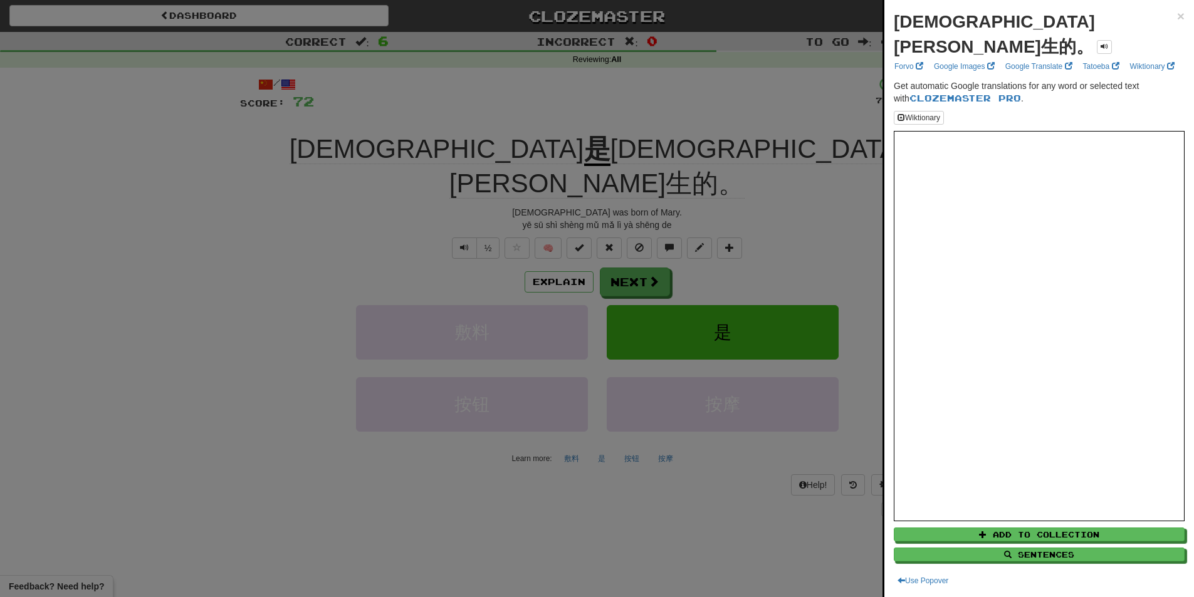 This screenshot has width=1194, height=597. I want to click on button: Add to Collection, so click(1039, 535).